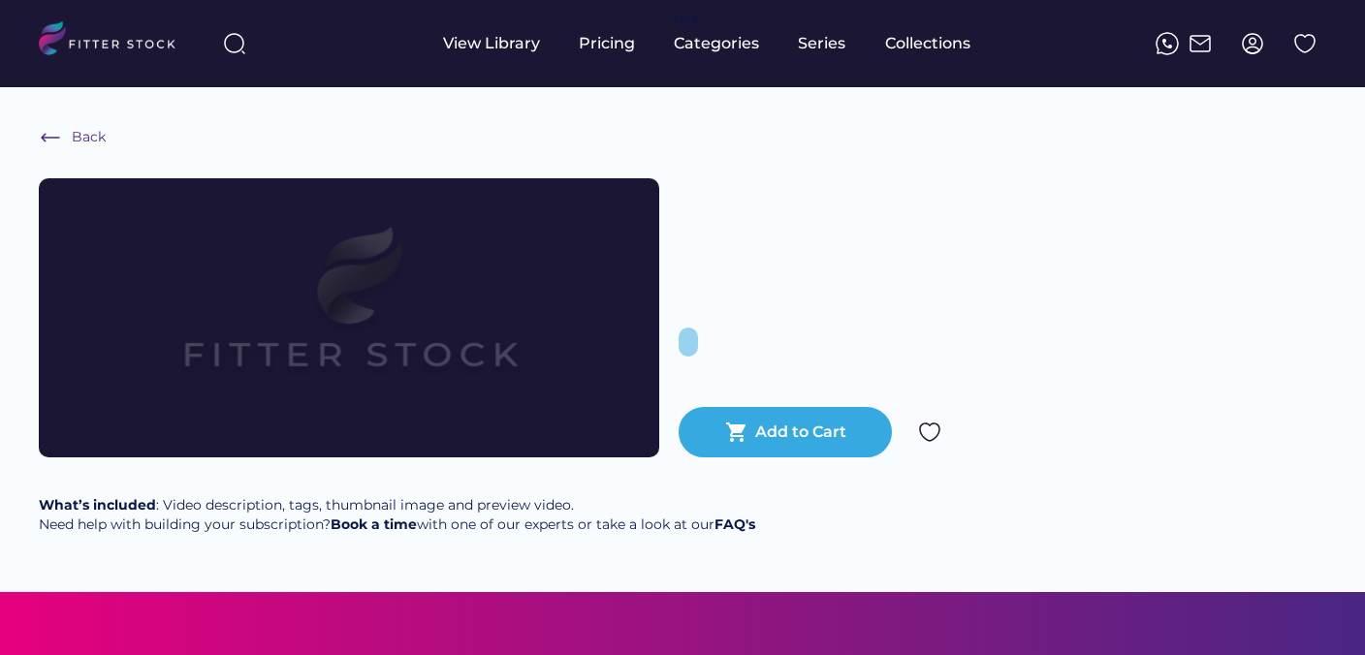 This screenshot has height=655, width=1365. Describe the element at coordinates (735, 524) in the screenshot. I see `strong: FAQ's` at that location.